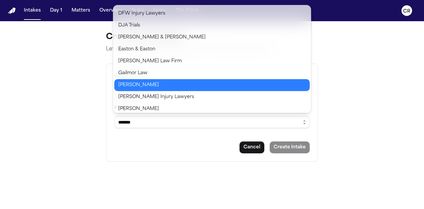 The height and width of the screenshot is (209, 424). Describe the element at coordinates (129, 25) in the screenshot. I see `span: DJA Trials` at that location.